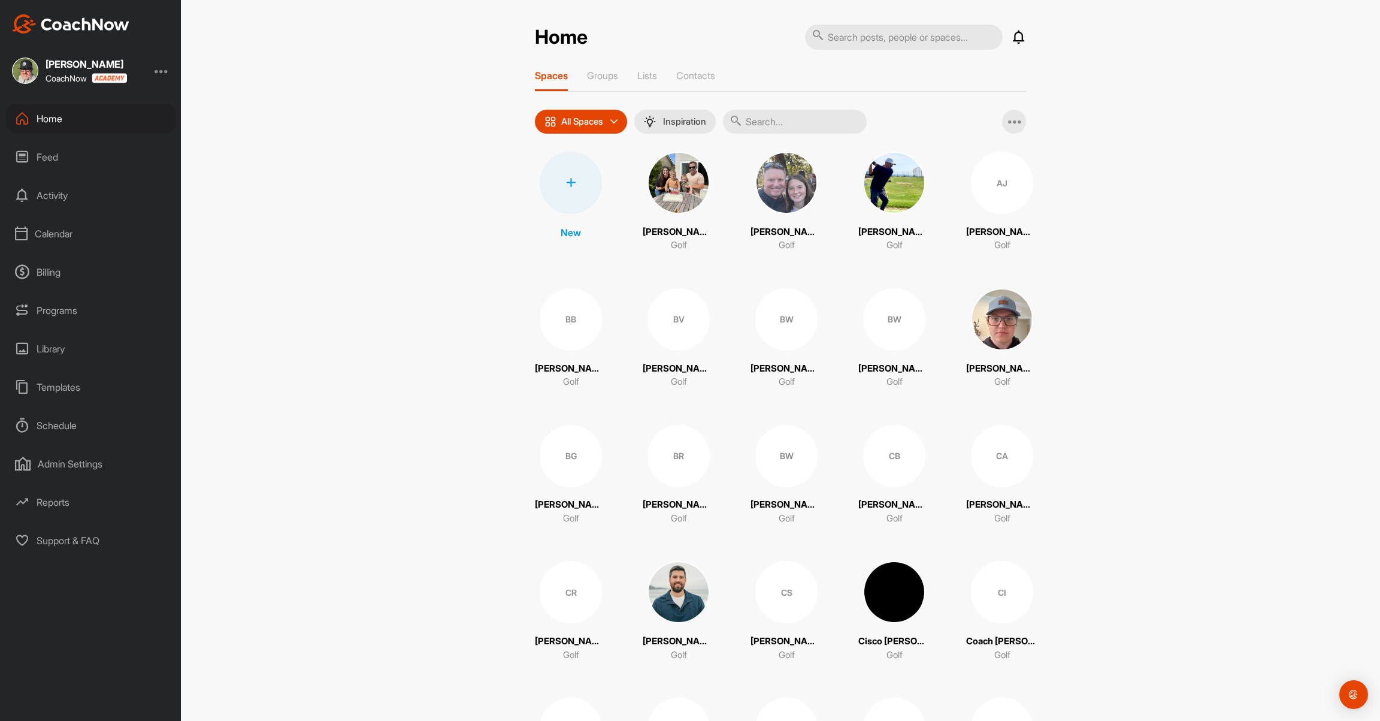 Image resolution: width=1380 pixels, height=721 pixels. Describe the element at coordinates (787, 183) in the screenshot. I see `img: square_298cde7a144d609fd823928cb26bf6b9.jpg` at that location.